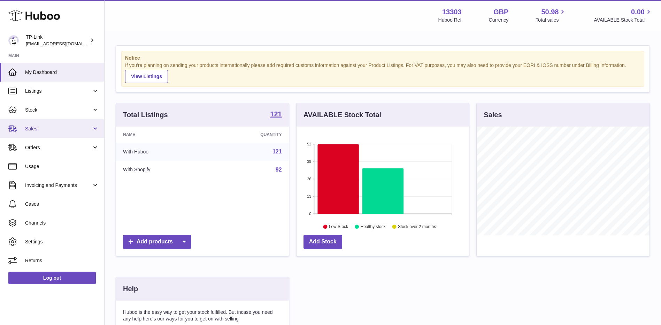 The width and height of the screenshot is (661, 325). I want to click on a: Add products, so click(157, 241).